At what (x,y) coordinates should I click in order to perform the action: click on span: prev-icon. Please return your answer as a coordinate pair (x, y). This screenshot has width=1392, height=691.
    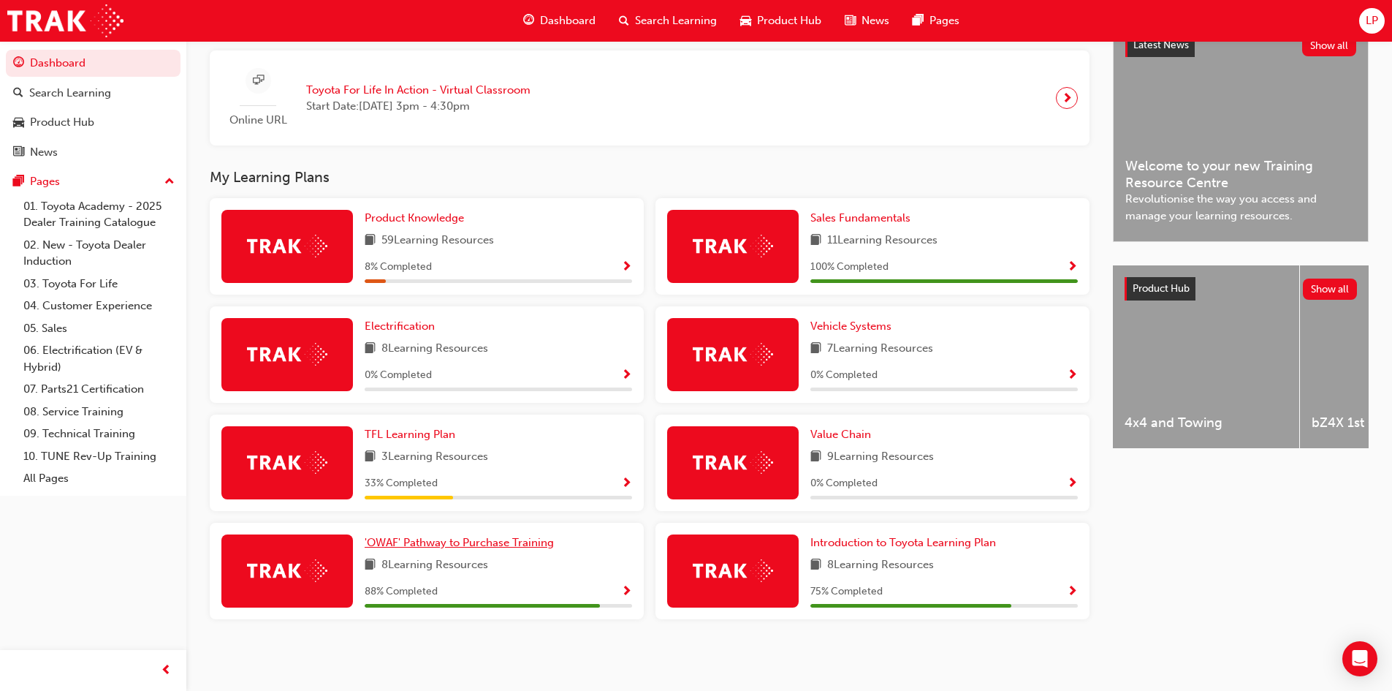
    Looking at the image, I should click on (166, 670).